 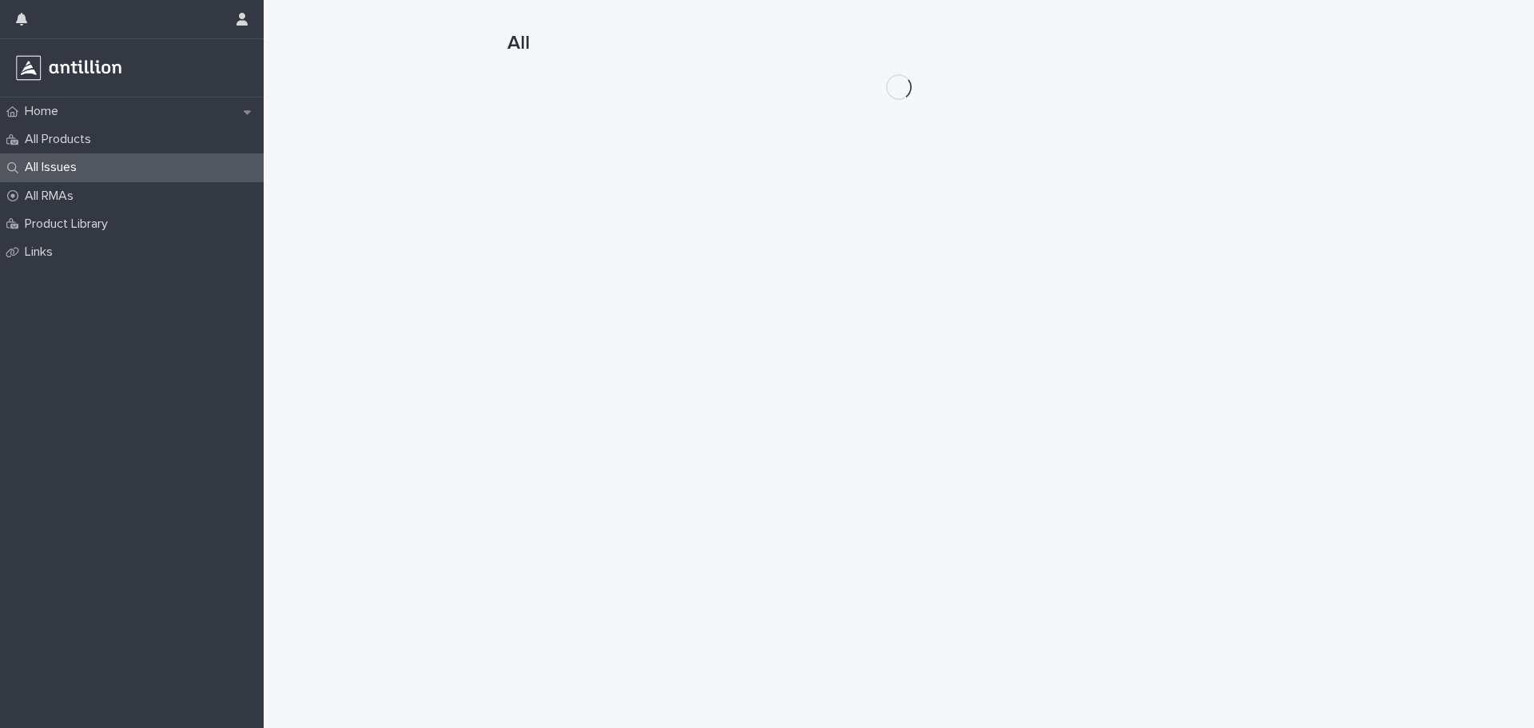 What do you see at coordinates (70, 224) in the screenshot?
I see `p: Product Library` at bounding box center [70, 224].